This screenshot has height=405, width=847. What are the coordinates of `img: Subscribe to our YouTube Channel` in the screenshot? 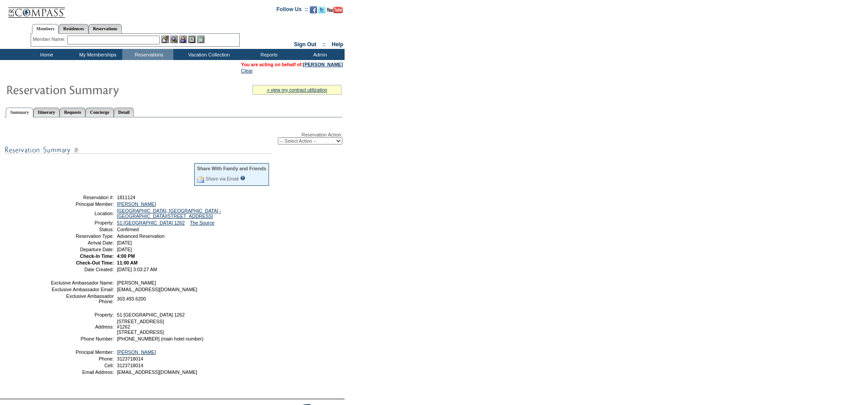 It's located at (335, 10).